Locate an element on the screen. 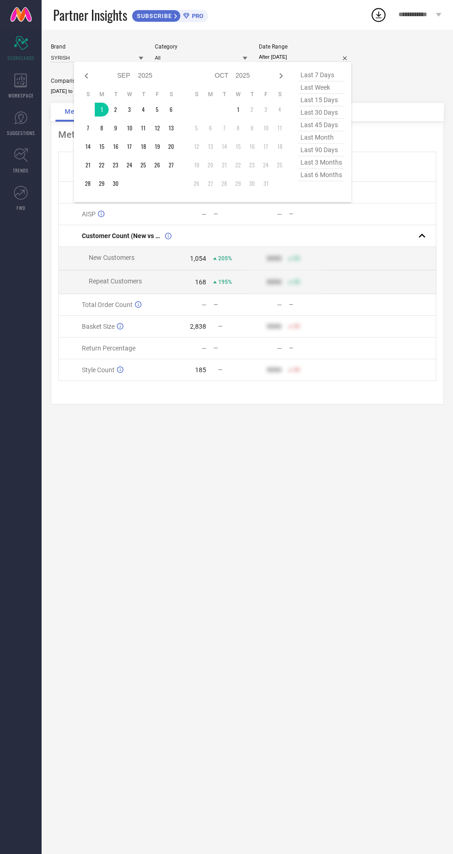 The height and width of the screenshot is (854, 453). span: Total Order Count is located at coordinates (107, 305).